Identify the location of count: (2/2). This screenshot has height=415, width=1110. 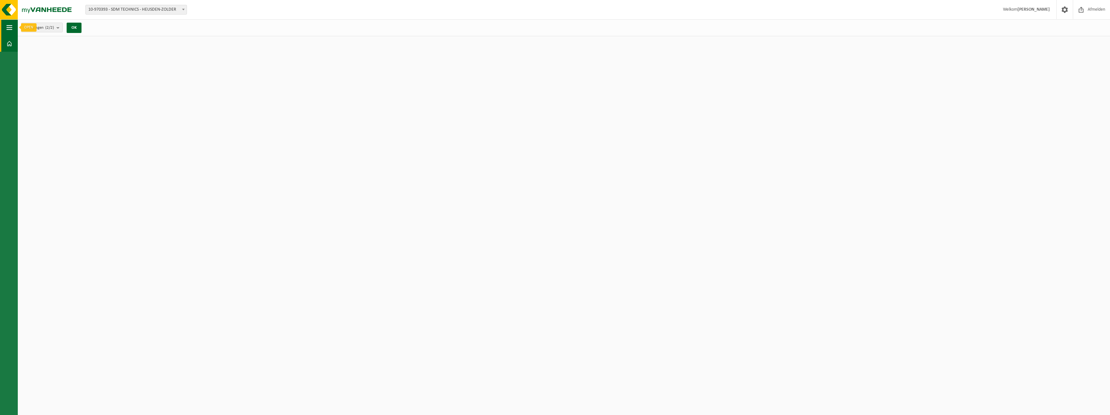
(49, 27).